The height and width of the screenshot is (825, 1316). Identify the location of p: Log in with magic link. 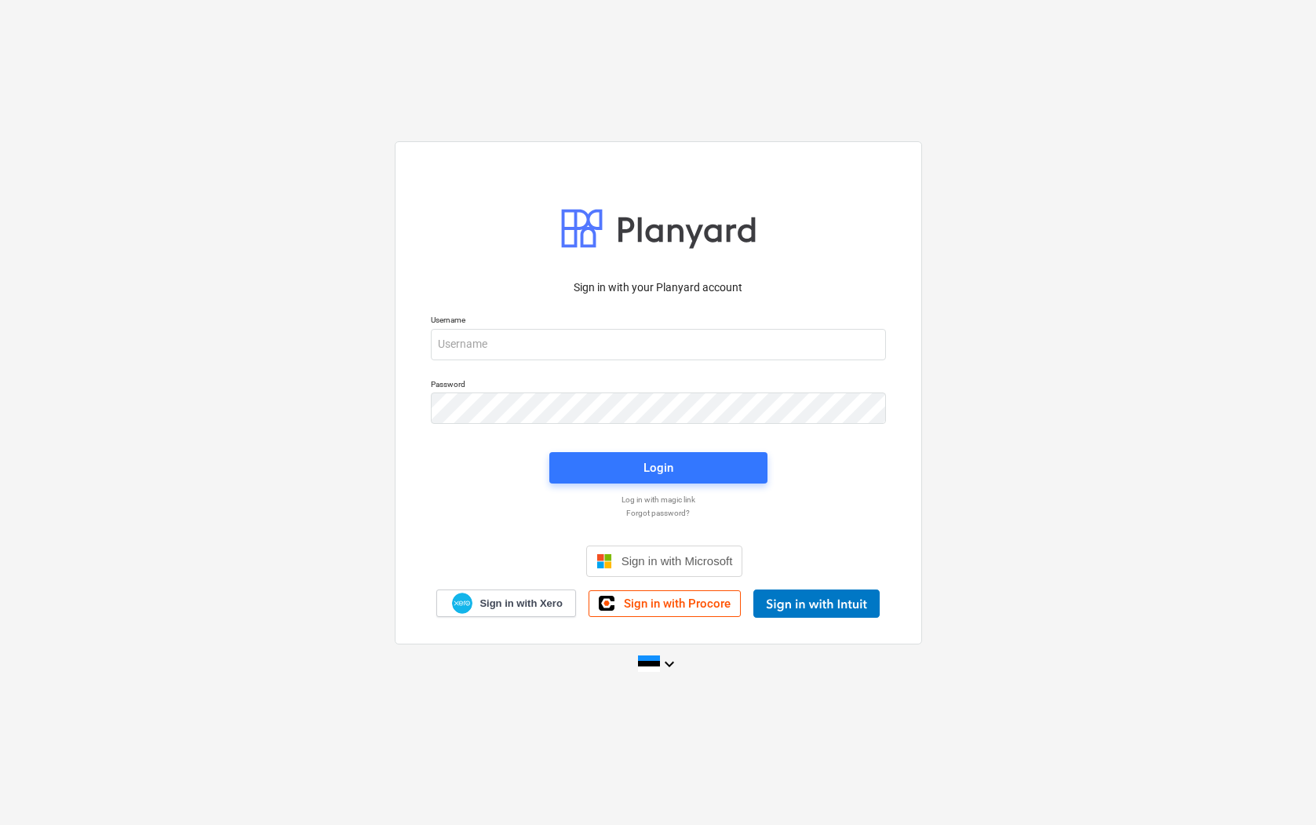
(659, 499).